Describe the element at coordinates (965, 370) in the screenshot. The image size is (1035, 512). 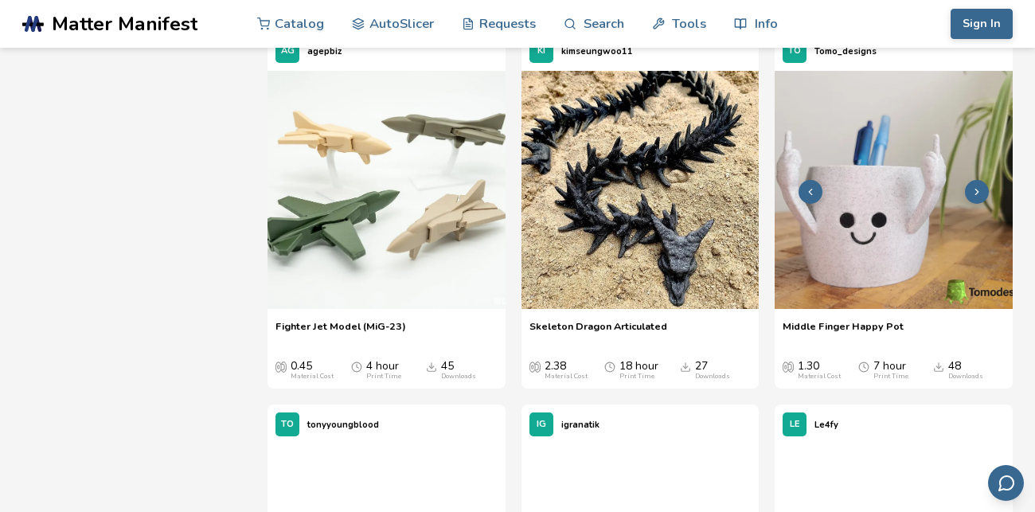
I see `div: 48` at that location.